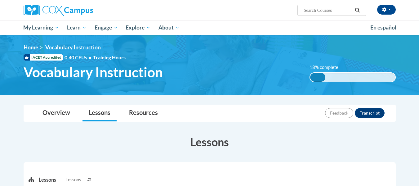 The image size is (419, 186). What do you see at coordinates (169, 28) in the screenshot?
I see `a: About` at bounding box center [169, 28].